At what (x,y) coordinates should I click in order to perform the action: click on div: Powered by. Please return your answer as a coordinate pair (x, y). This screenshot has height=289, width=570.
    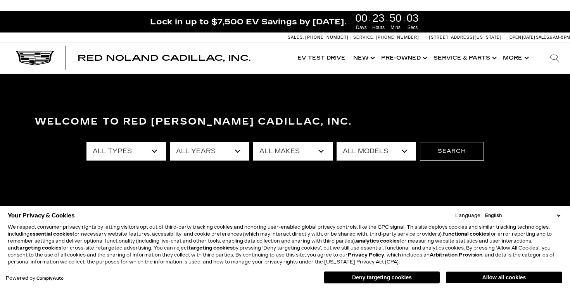
    Looking at the image, I should click on (34, 279).